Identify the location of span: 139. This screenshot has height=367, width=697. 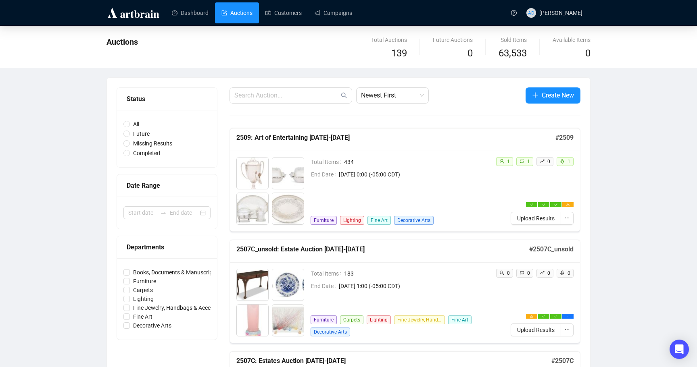
(399, 53).